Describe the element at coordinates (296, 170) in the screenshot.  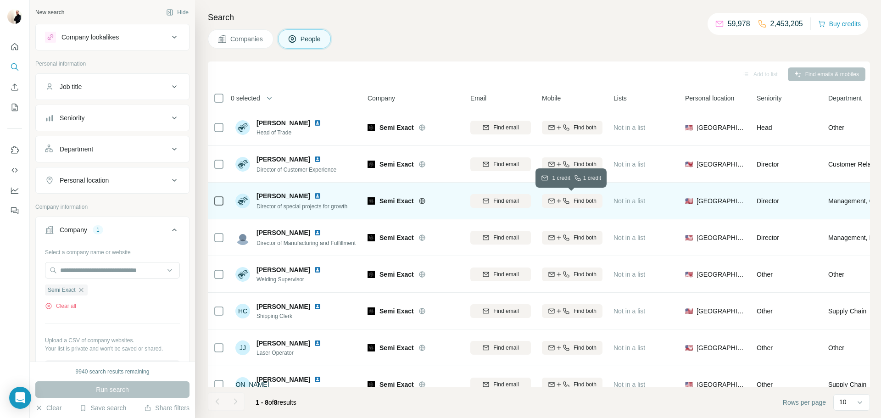
I see `span: Director of Customer Experience` at that location.